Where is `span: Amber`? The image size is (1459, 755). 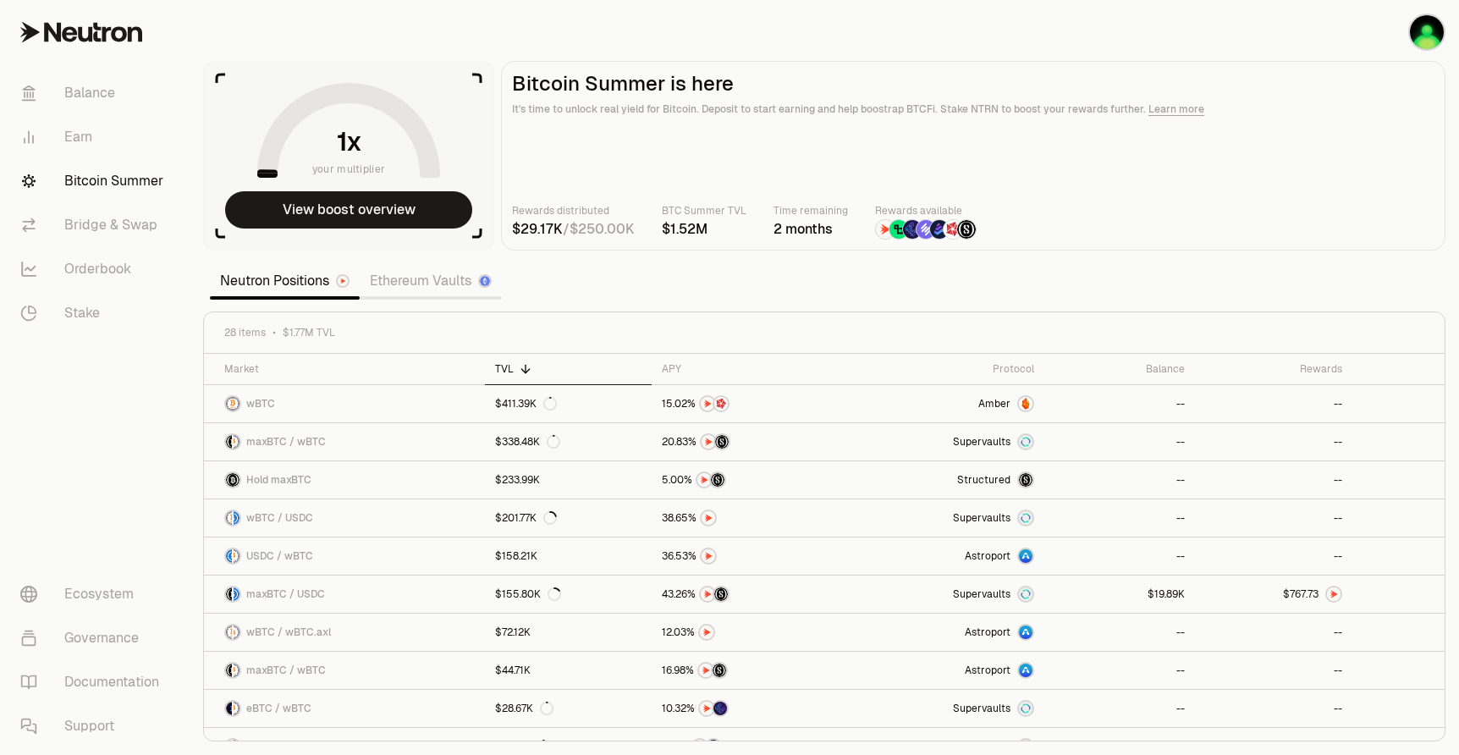
span: Amber is located at coordinates (994, 404).